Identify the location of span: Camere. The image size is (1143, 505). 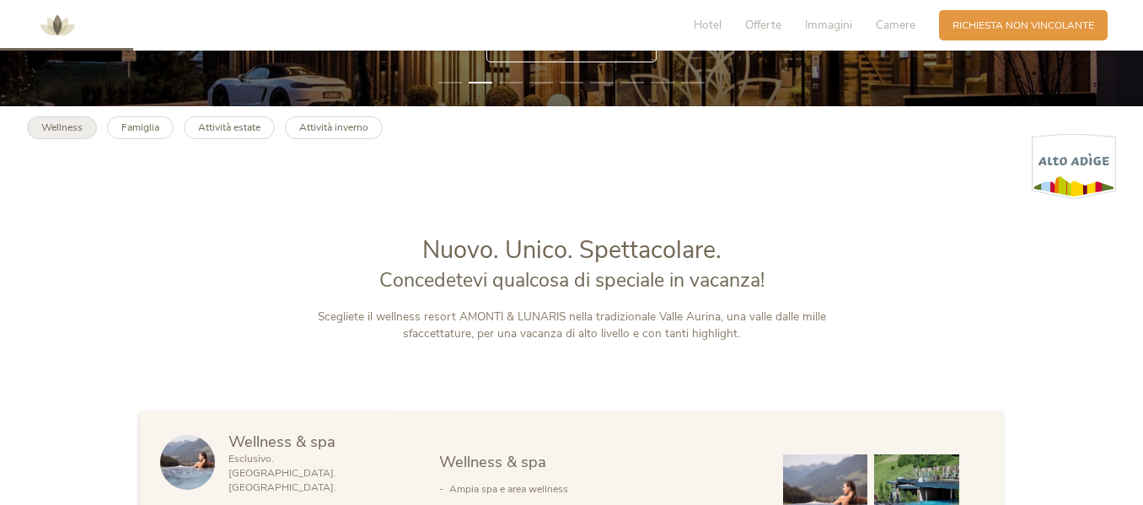
(895, 24).